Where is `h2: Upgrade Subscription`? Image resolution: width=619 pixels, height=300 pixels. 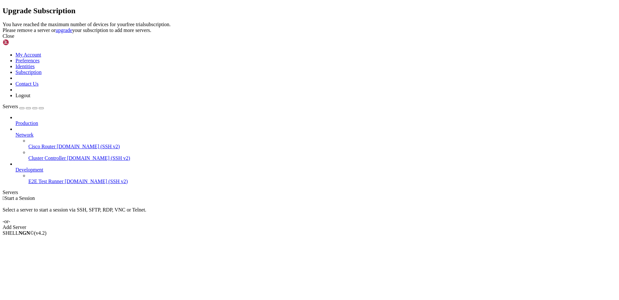
h2: Upgrade Subscription is located at coordinates (310, 11).